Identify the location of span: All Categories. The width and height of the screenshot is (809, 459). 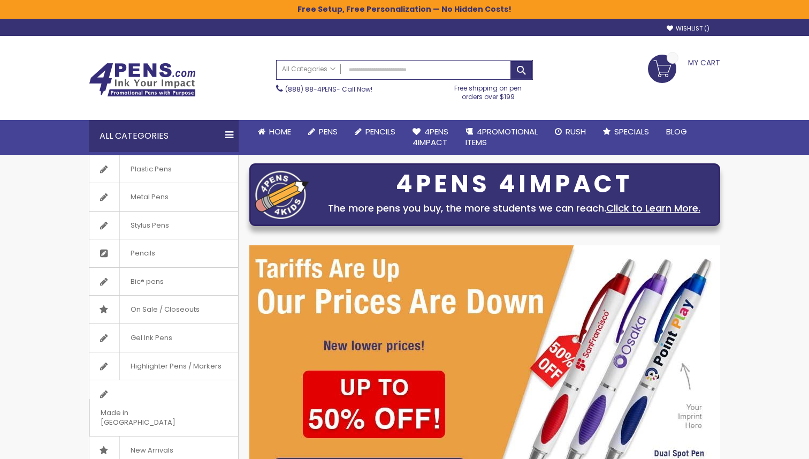
(309, 69).